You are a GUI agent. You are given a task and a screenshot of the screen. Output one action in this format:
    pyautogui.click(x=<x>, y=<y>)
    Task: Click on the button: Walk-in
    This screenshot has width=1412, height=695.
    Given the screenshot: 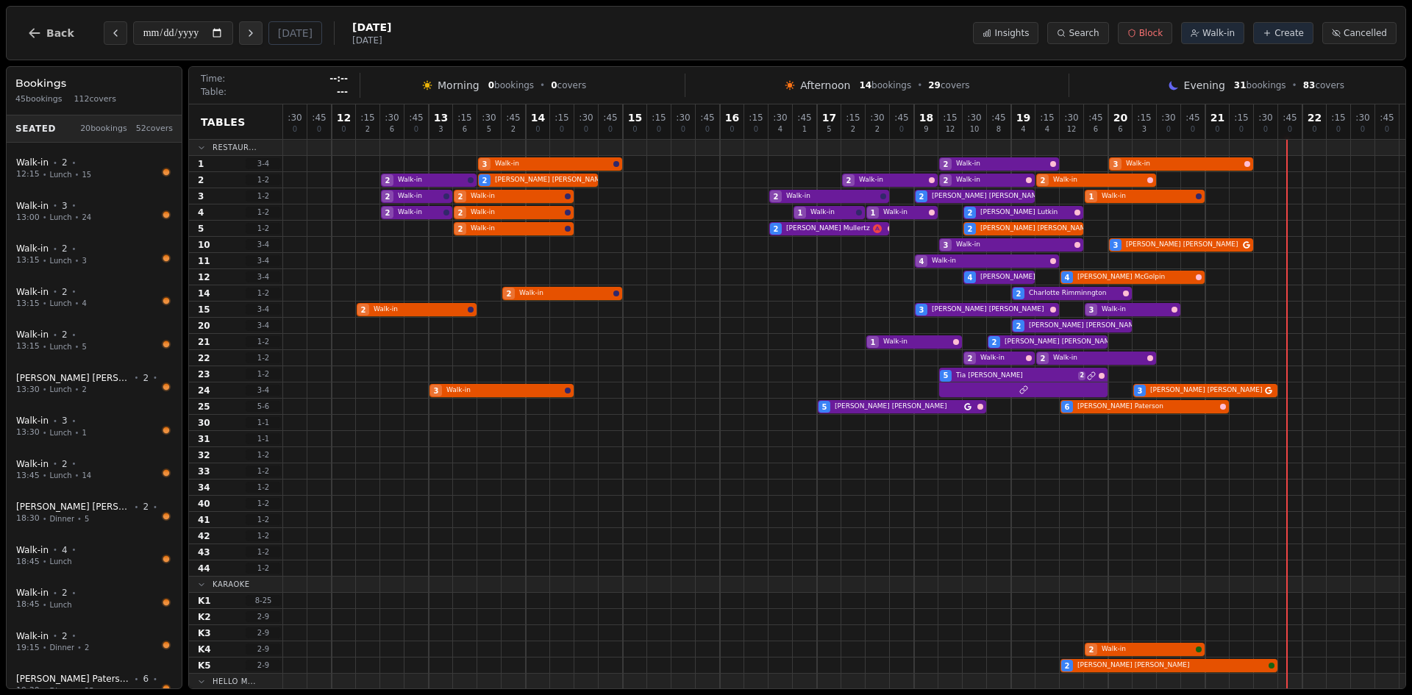 What is the action you would take?
    pyautogui.click(x=1213, y=33)
    